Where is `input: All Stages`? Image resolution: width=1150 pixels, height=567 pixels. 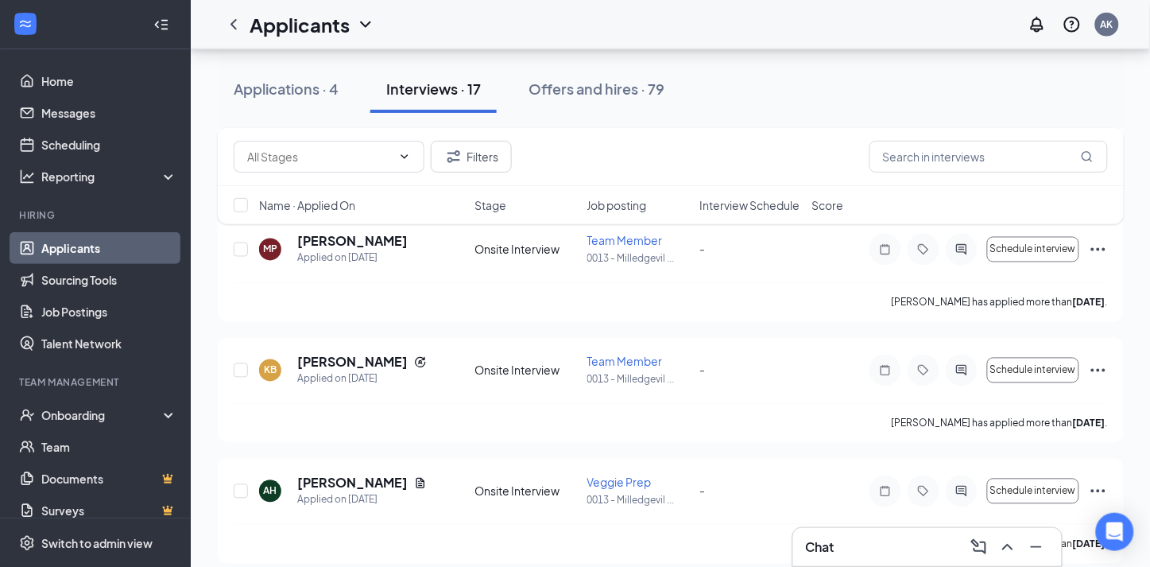 input: All Stages is located at coordinates (320, 157).